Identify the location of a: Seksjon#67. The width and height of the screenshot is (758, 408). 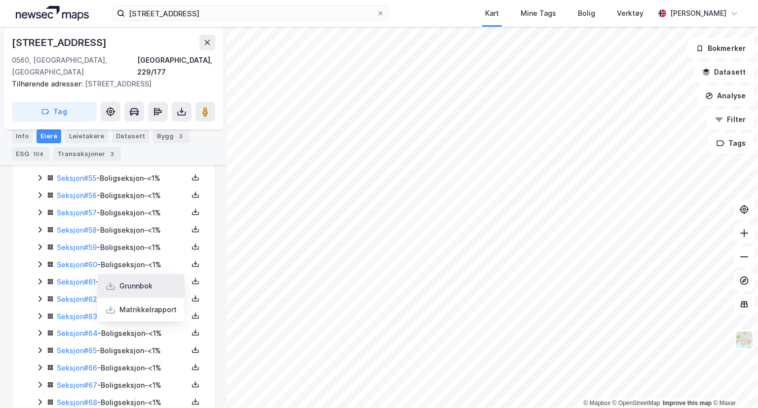
(77, 384).